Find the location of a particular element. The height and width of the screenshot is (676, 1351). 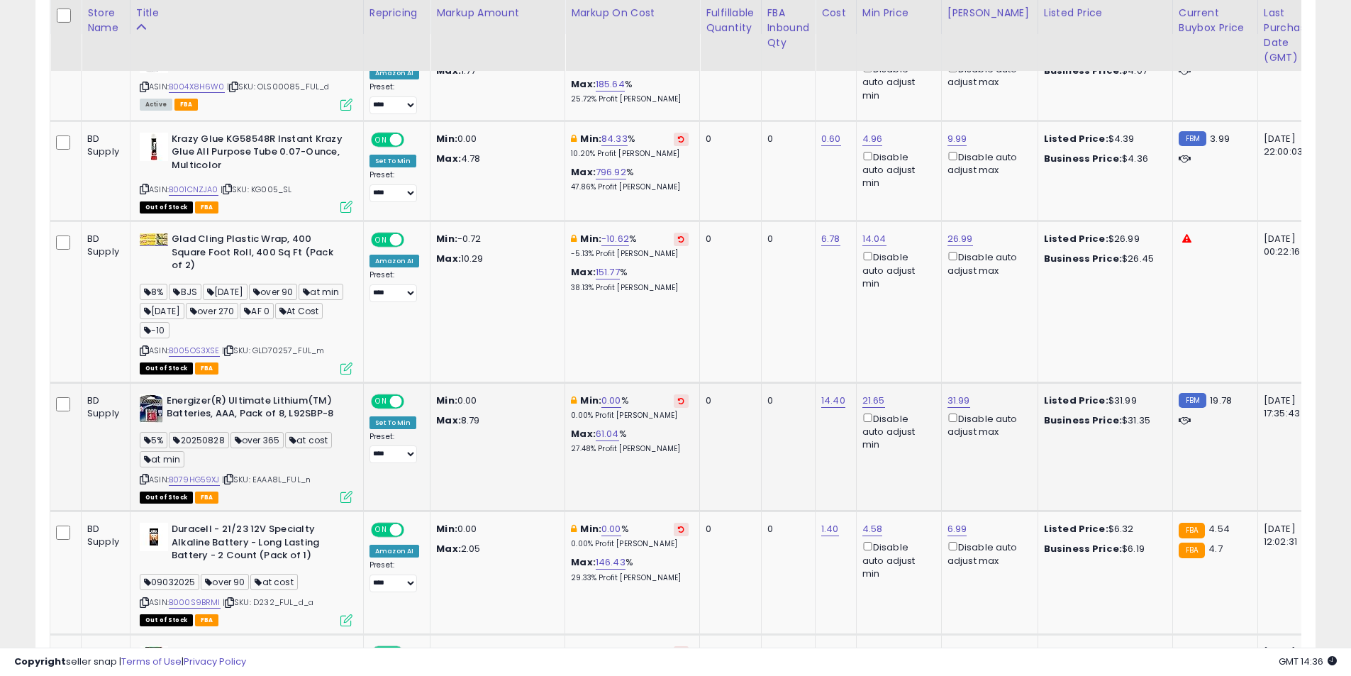

div: seller snap | | is located at coordinates (130, 662).